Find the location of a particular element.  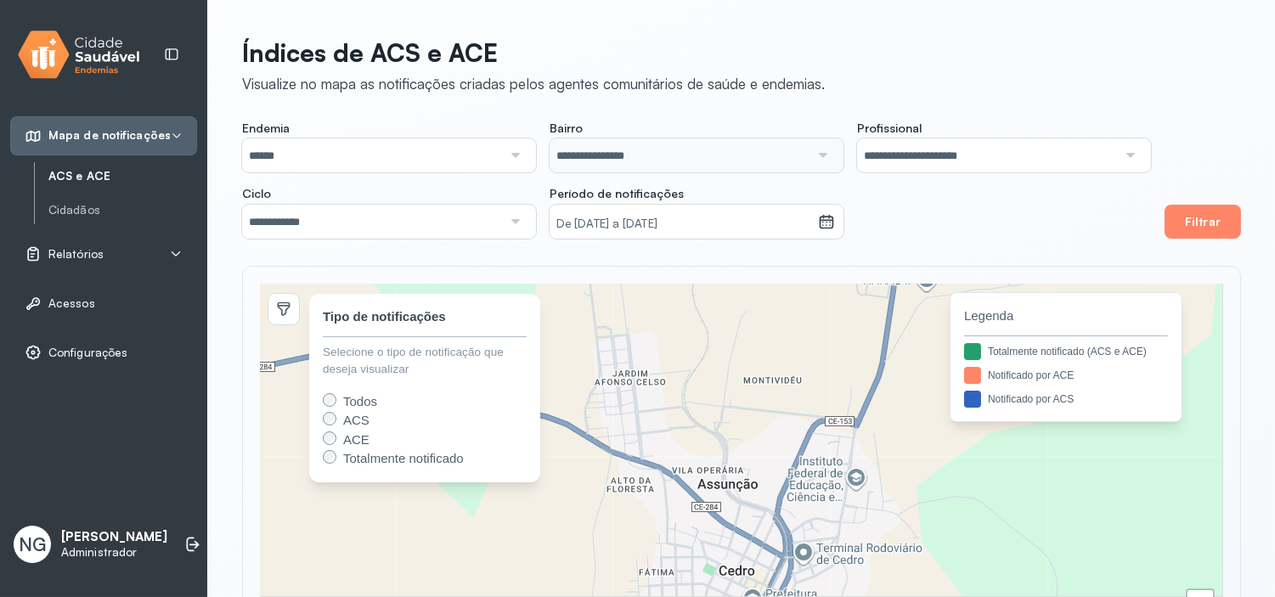

span: NG is located at coordinates (32, 545).